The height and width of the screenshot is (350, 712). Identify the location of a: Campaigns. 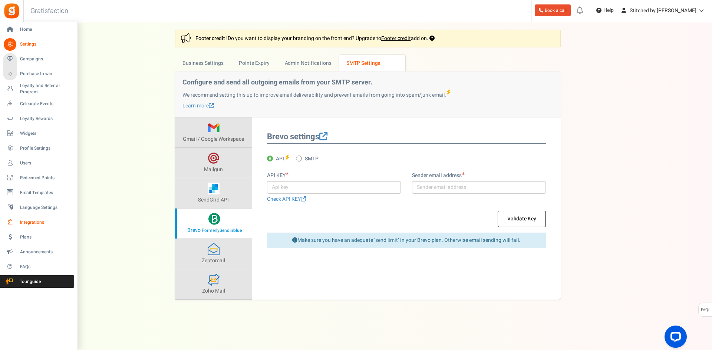
(39, 59).